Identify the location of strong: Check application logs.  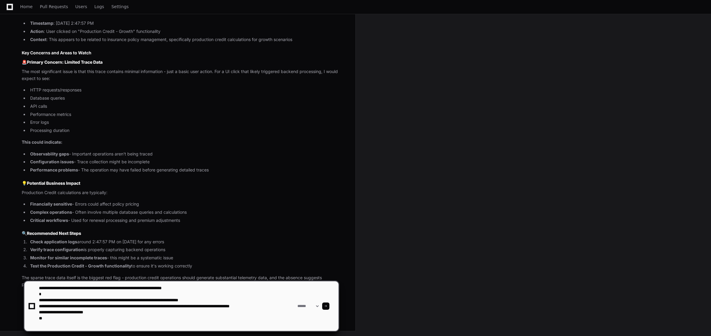
(54, 241).